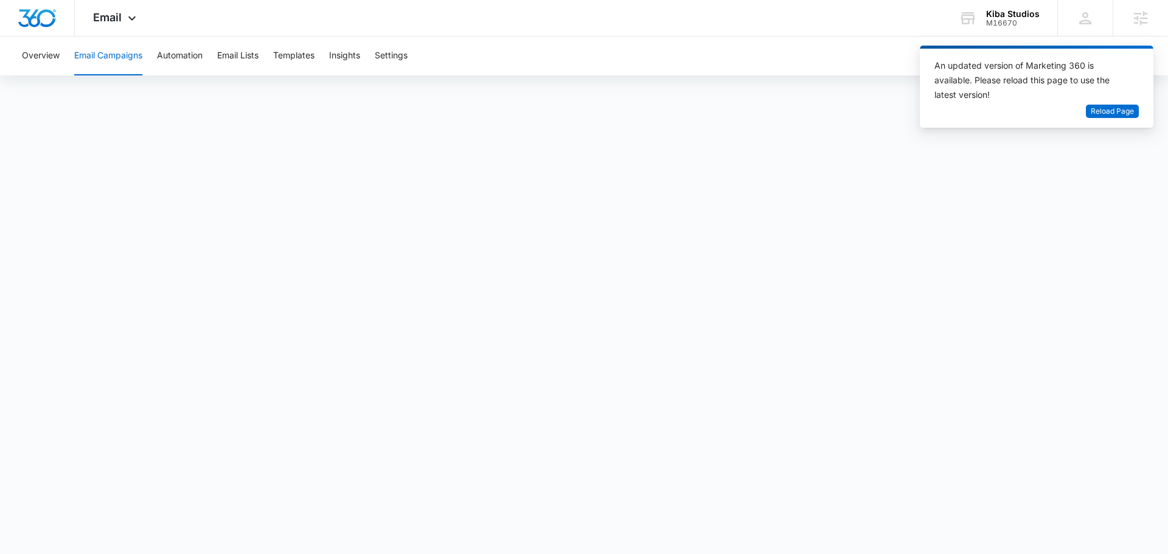  Describe the element at coordinates (1013, 23) in the screenshot. I see `div: account id` at that location.